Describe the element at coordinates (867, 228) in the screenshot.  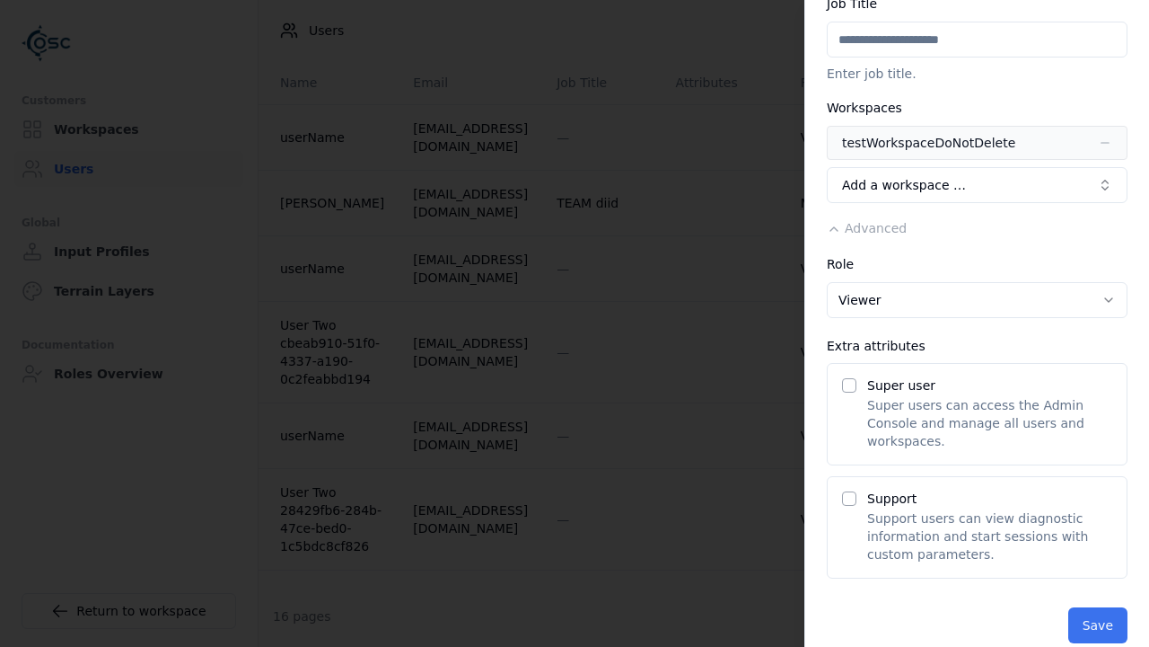
I see `button: Advanced` at that location.